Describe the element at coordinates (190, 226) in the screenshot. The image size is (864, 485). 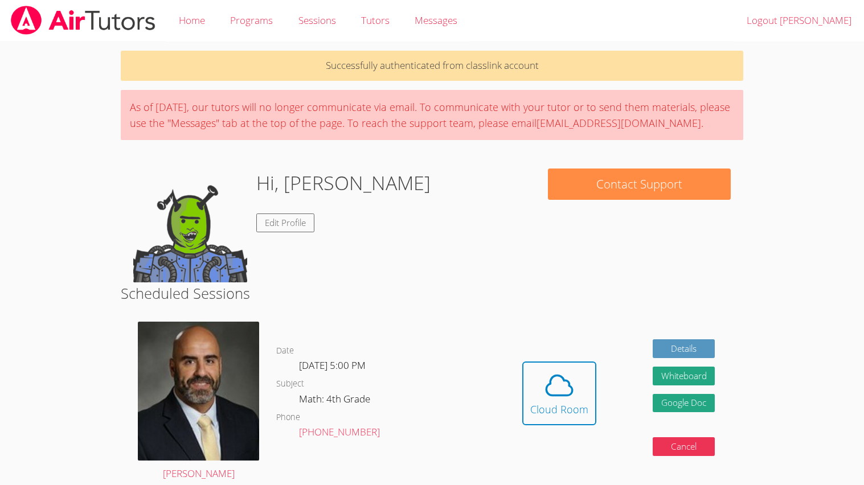
I see `img: default.png` at that location.